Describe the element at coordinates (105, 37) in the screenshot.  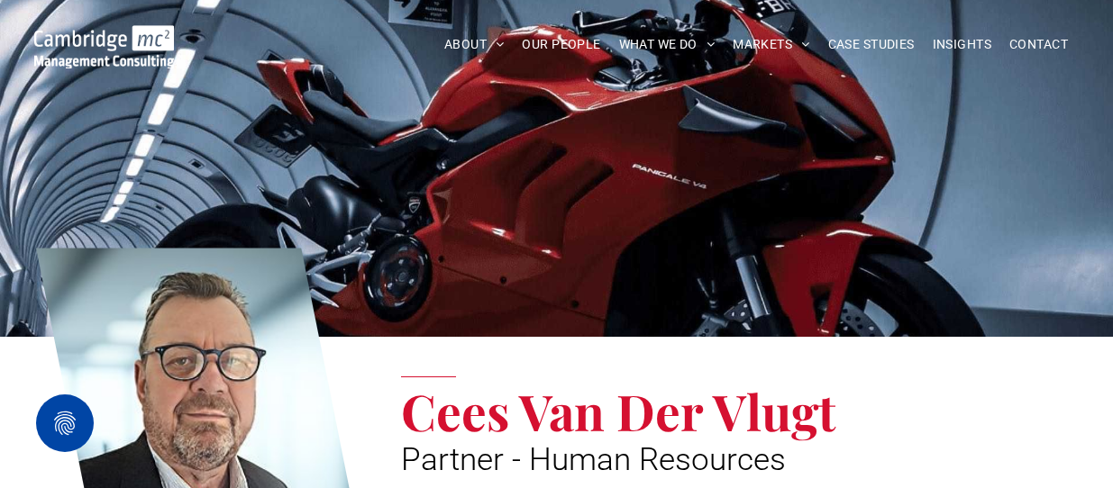
I see `a: Your Business Transformed | Cambridge Management Consulting` at that location.